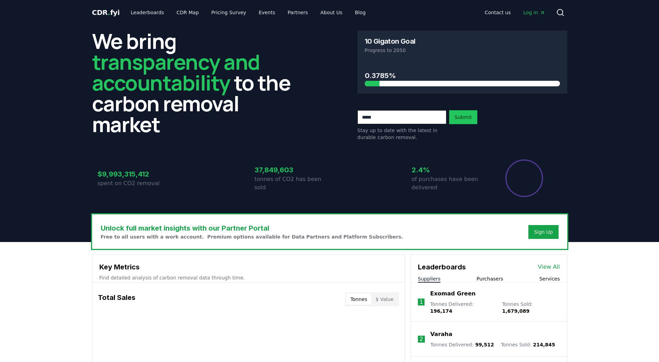 Image resolution: width=659 pixels, height=362 pixels. Describe the element at coordinates (449, 170) in the screenshot. I see `h3: 2.4%` at that location.